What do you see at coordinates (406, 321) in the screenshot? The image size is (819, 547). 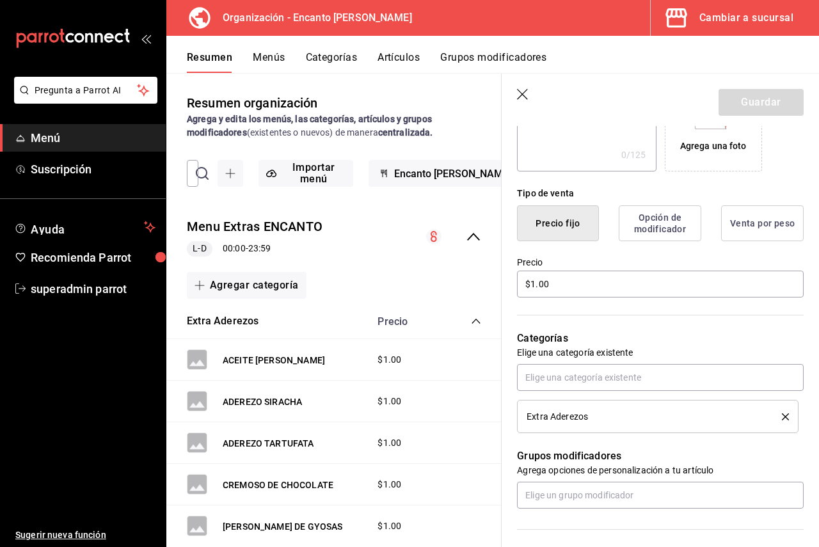 I see `div: Precio` at bounding box center [406, 321].